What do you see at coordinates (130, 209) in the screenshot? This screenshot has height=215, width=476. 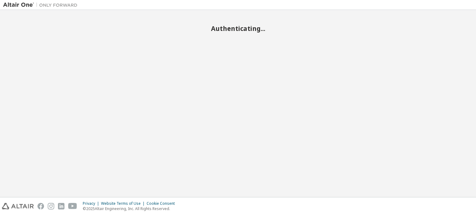 I see `p: © 2025 Altair Engineering, Inc. All Rights Reserved.` at bounding box center [130, 209].